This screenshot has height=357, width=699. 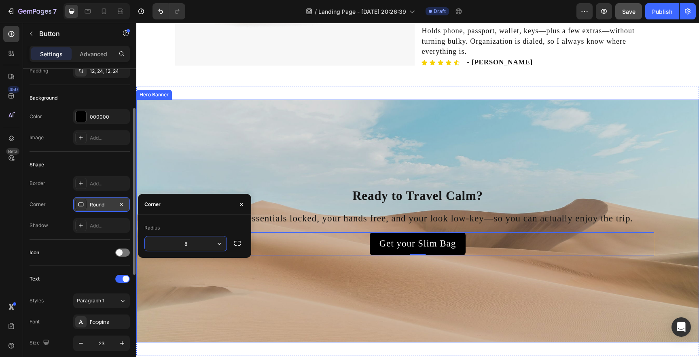 I want to click on p: 7, so click(x=55, y=11).